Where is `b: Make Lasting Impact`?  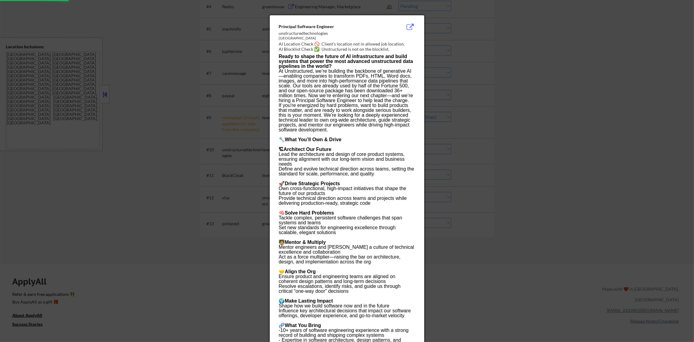
b: Make Lasting Impact is located at coordinates (309, 301).